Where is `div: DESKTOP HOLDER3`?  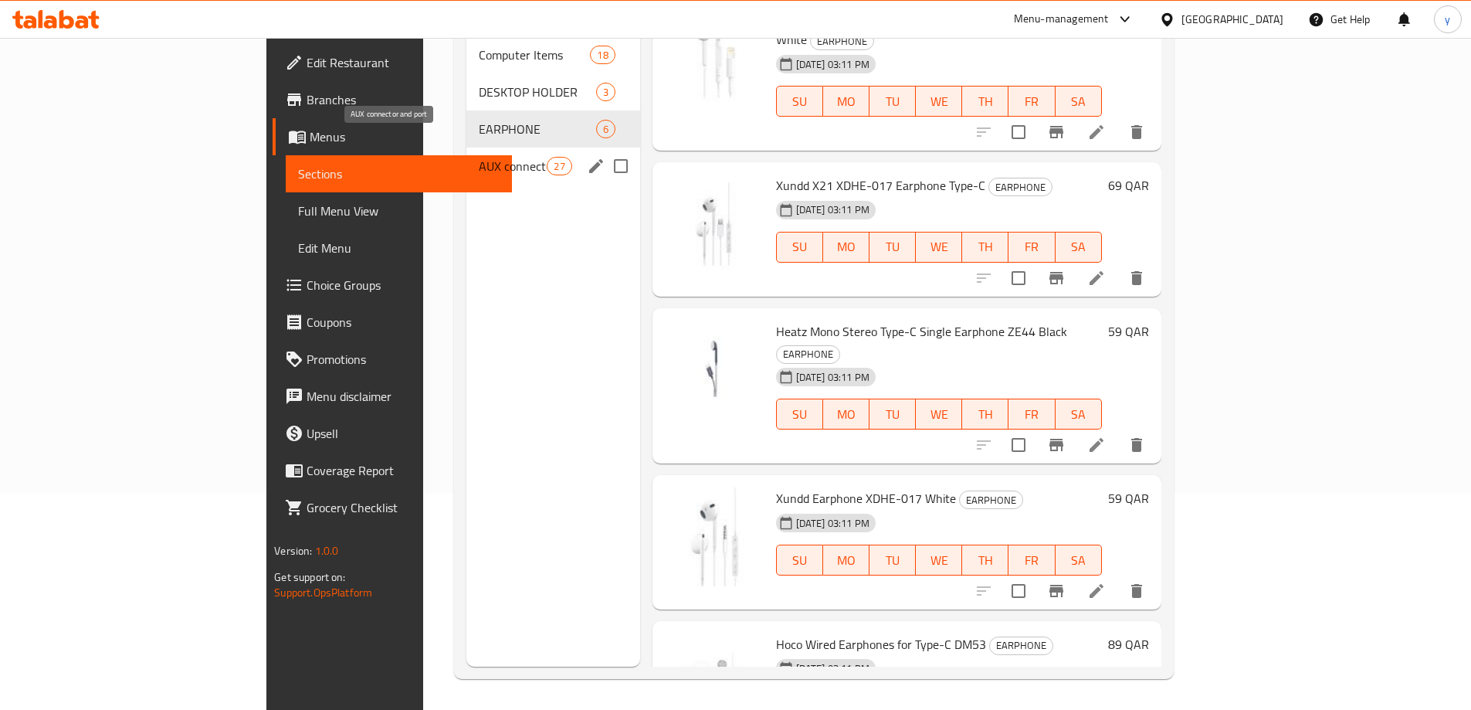
div: DESKTOP HOLDER3 is located at coordinates (553, 92).